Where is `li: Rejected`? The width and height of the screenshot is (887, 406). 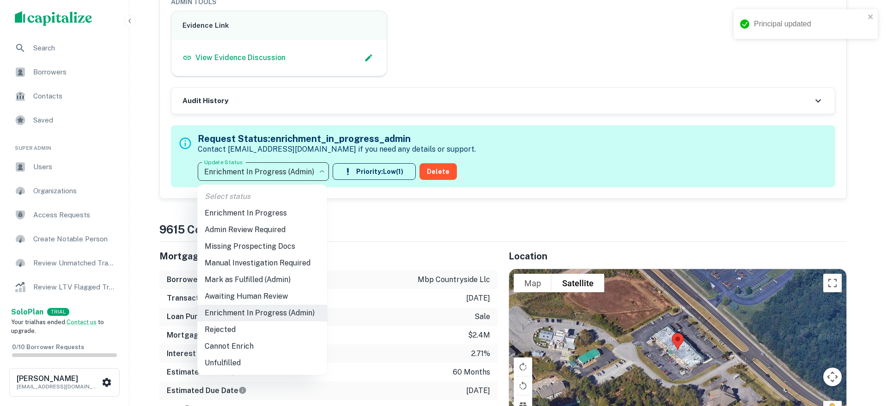
li: Rejected is located at coordinates (262, 329).